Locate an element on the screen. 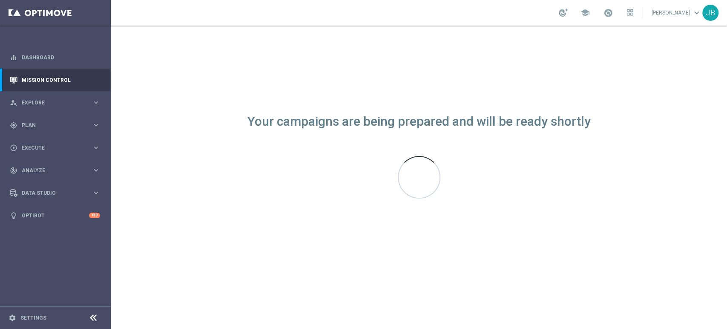  div: Analyze is located at coordinates (51, 170).